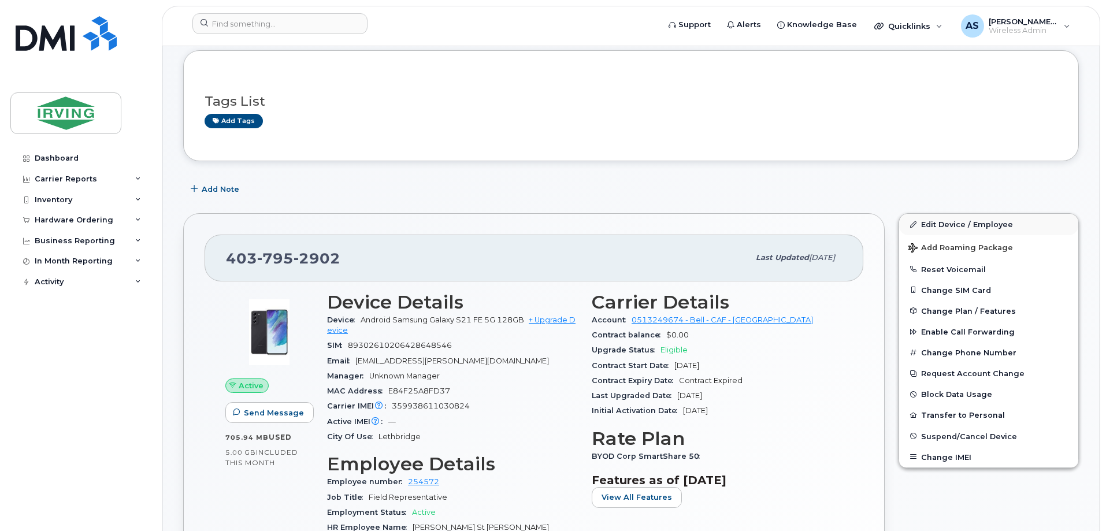  Describe the element at coordinates (637, 410) in the screenshot. I see `span: Initial Activation Date` at that location.